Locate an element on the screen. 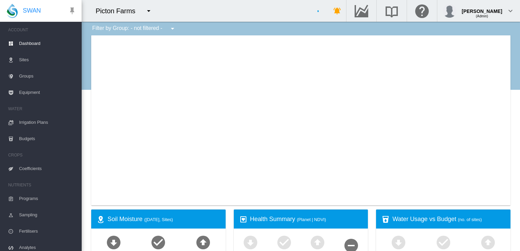 This screenshot has width=520, height=251. span: Groups is located at coordinates (48, 76).